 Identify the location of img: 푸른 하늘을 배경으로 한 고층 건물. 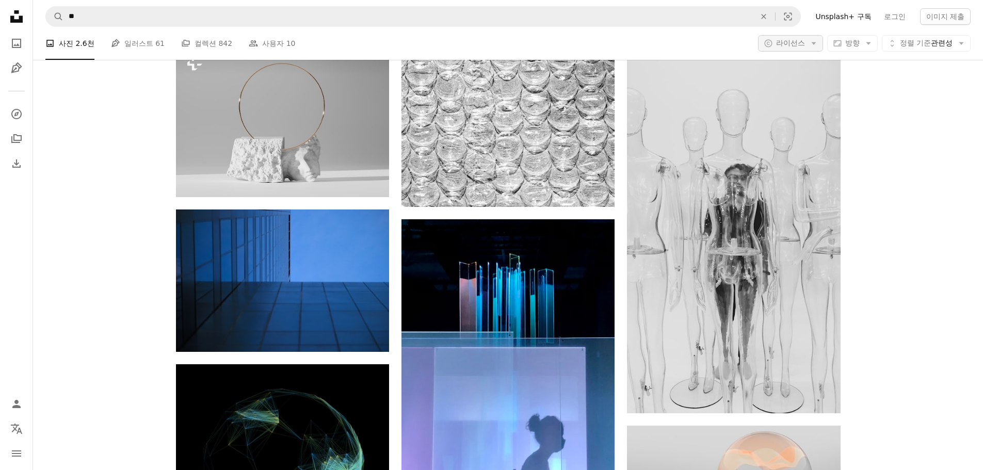
(282, 281).